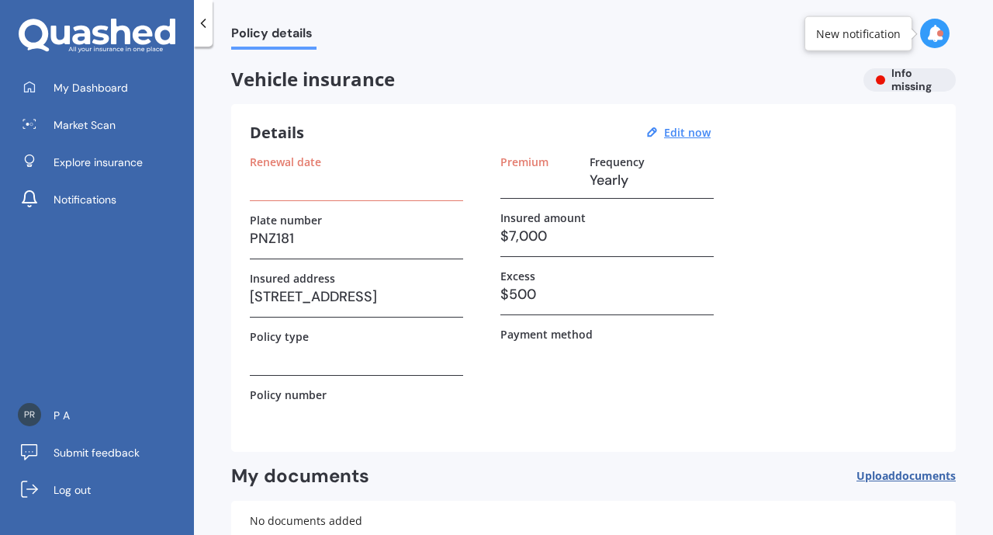 The image size is (993, 535). What do you see at coordinates (607, 294) in the screenshot?
I see `h3: $500` at bounding box center [607, 294].